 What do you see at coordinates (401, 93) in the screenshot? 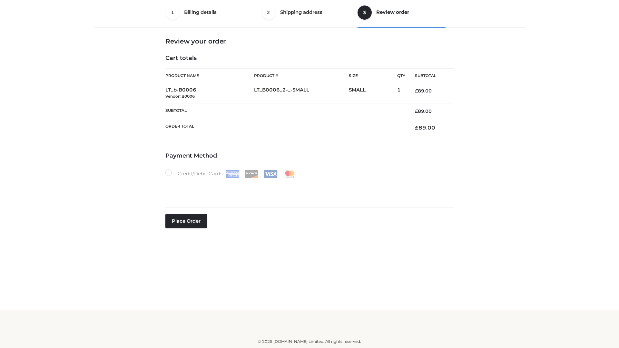
I see `td: 1` at bounding box center [401, 93].